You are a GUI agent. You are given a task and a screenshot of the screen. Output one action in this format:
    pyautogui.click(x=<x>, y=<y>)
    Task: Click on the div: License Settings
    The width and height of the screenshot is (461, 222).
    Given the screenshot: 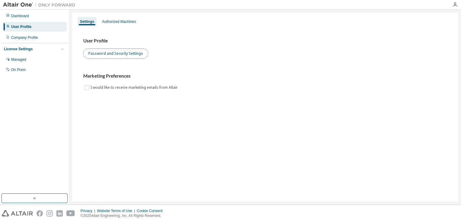 What is the action you would take?
    pyautogui.click(x=18, y=49)
    